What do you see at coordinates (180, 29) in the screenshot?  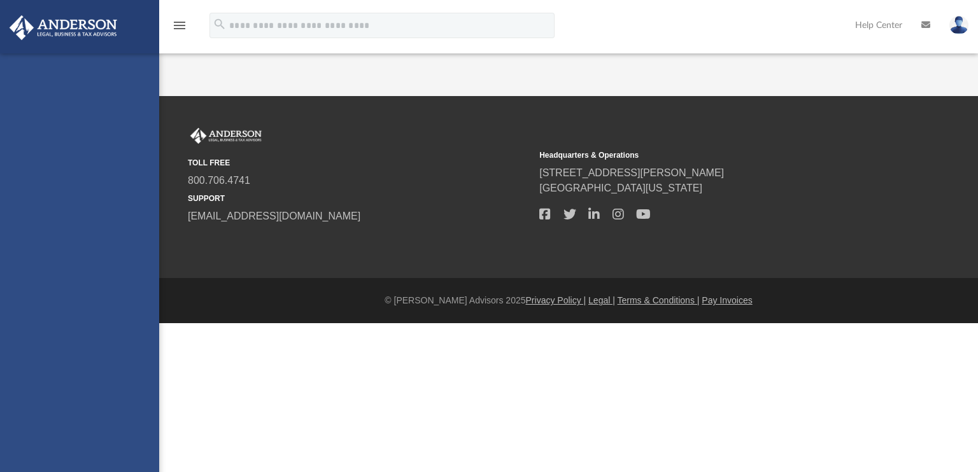 I see `a: menu` at bounding box center [180, 29].